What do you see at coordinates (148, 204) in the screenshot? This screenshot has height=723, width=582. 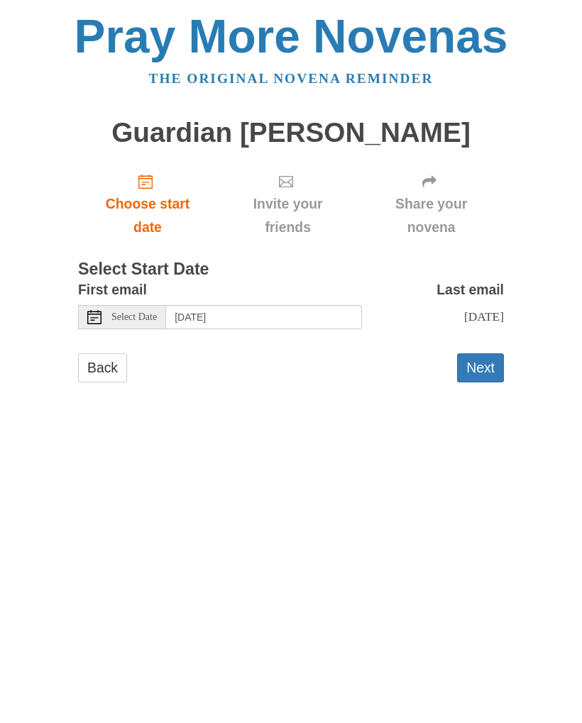 I see `a: Choose start date` at bounding box center [148, 204].